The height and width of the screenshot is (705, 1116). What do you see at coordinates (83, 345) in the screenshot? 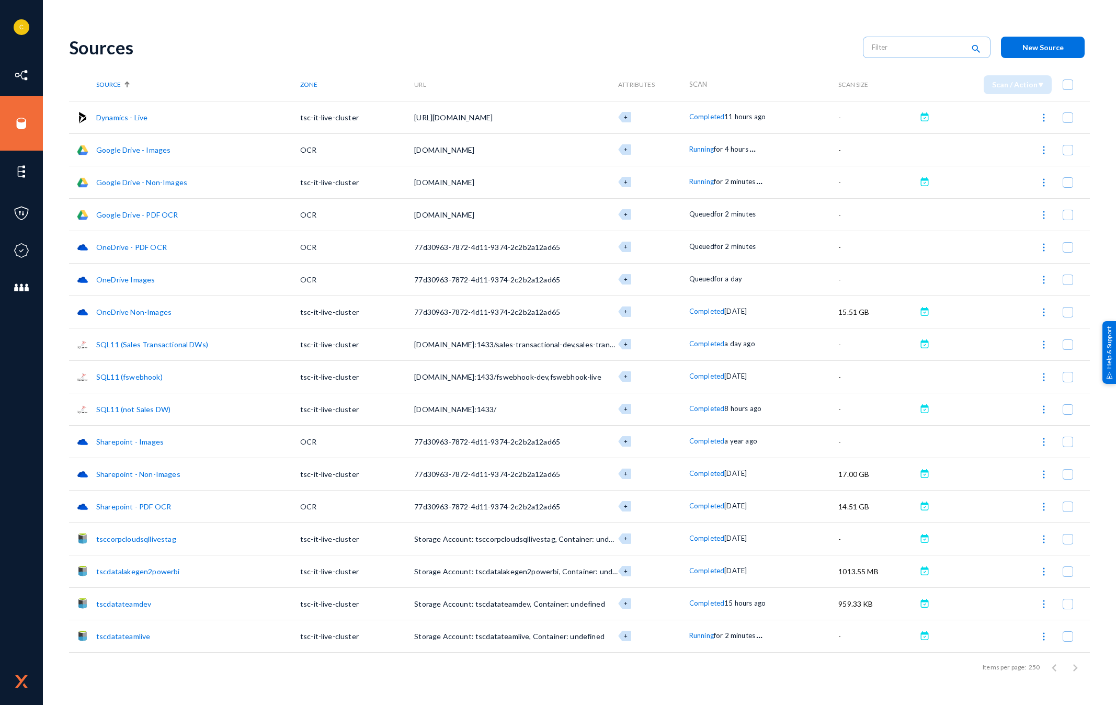
I see `img: sqlserver.png` at bounding box center [83, 345].